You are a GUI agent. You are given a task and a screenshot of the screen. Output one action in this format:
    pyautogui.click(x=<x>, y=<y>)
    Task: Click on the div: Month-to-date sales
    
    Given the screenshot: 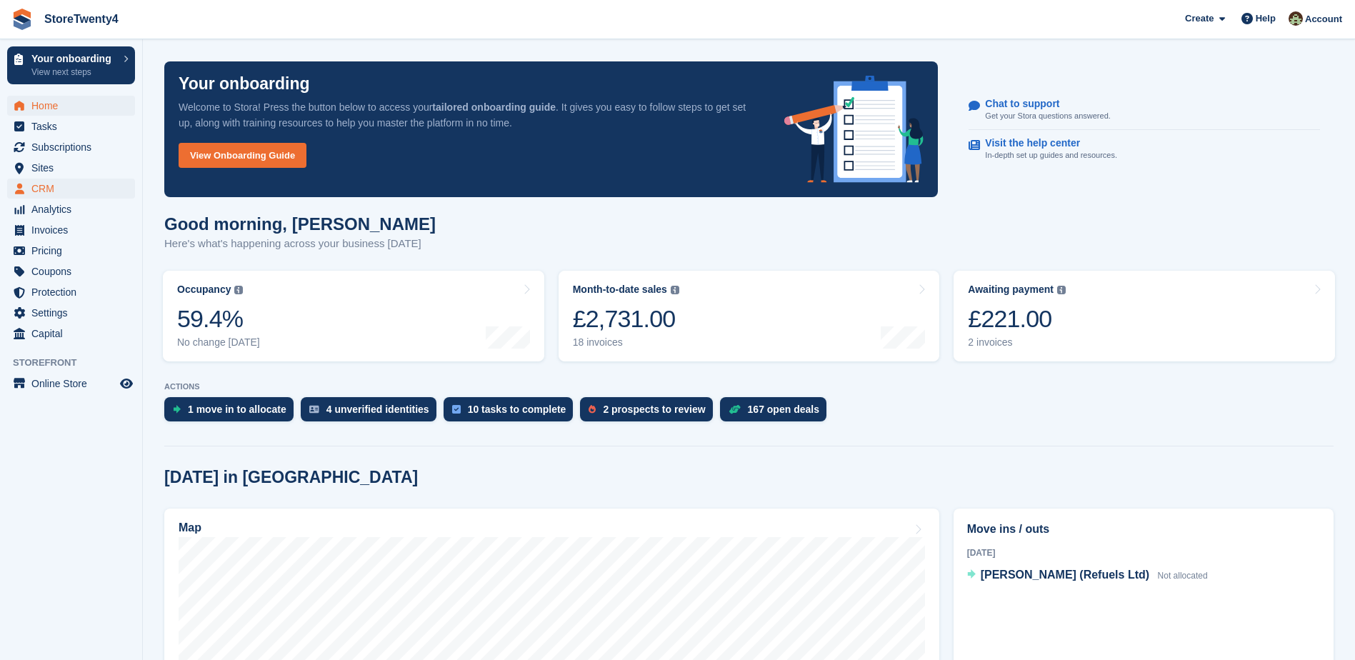 What is the action you would take?
    pyautogui.click(x=620, y=289)
    